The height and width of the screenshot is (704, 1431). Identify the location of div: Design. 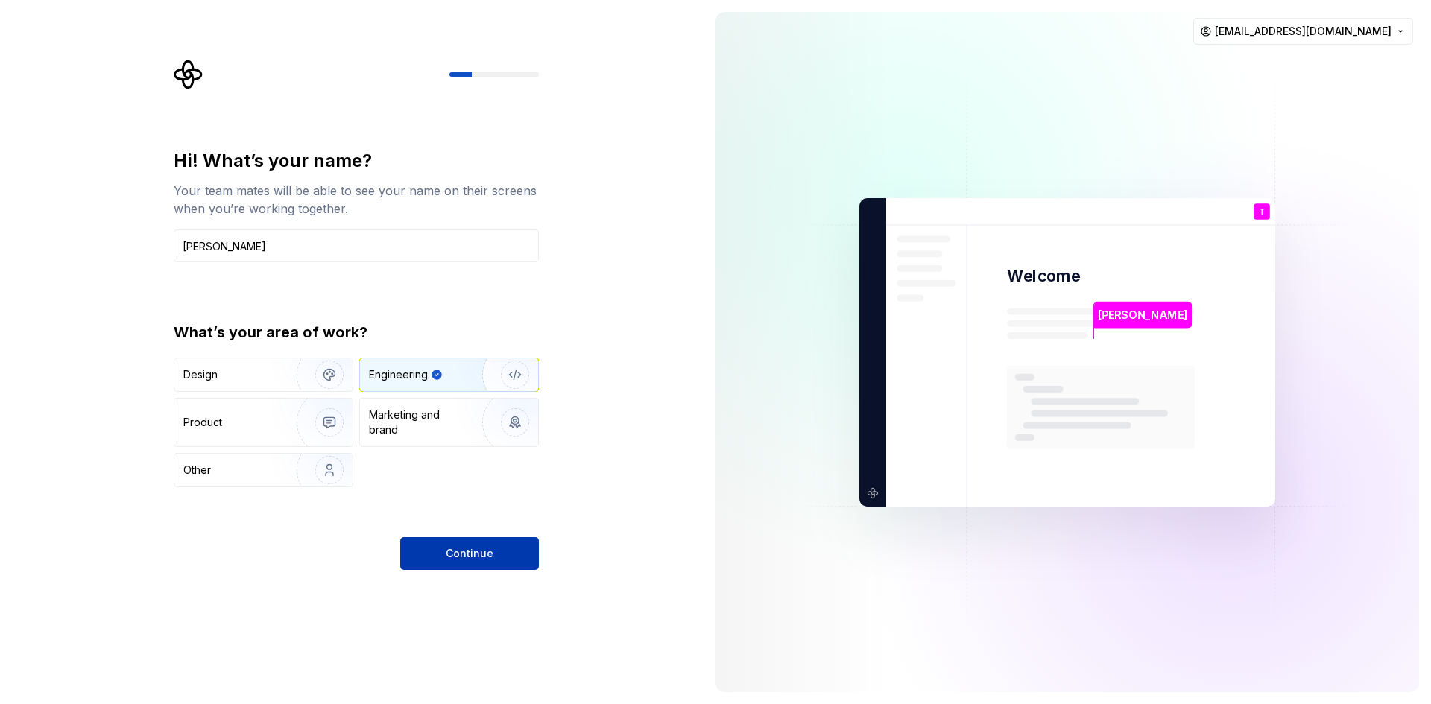
(201, 375).